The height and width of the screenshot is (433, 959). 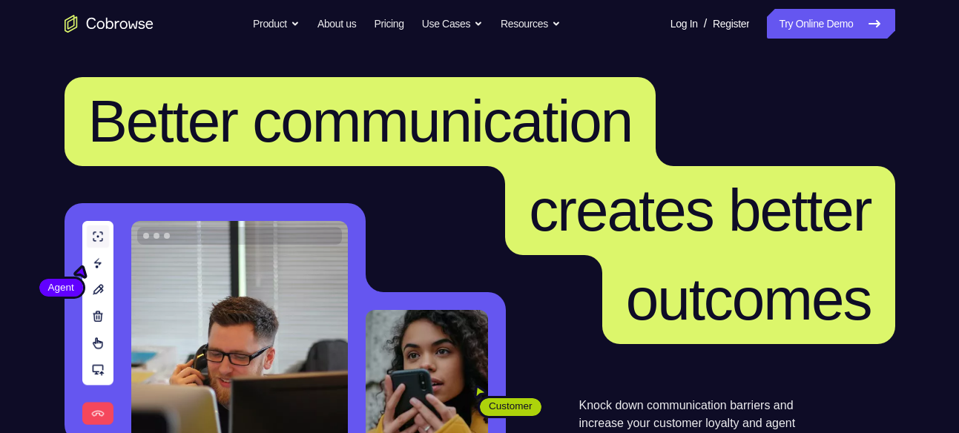 What do you see at coordinates (276, 24) in the screenshot?
I see `button: Product` at bounding box center [276, 24].